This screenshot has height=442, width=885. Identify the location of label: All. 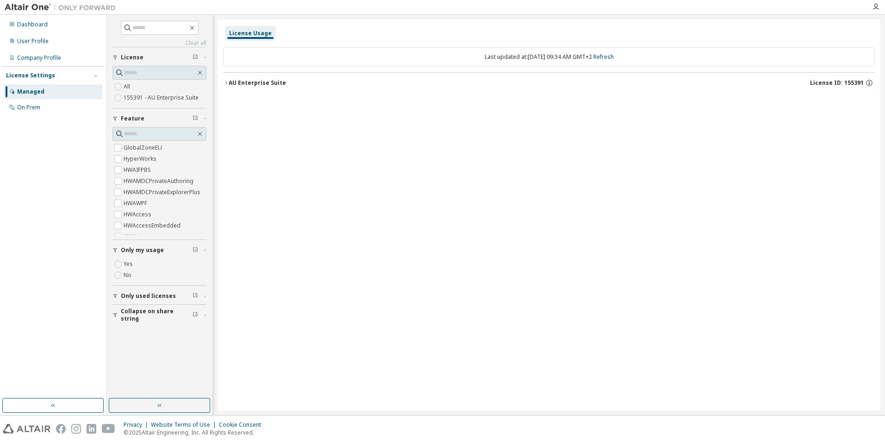
(128, 87).